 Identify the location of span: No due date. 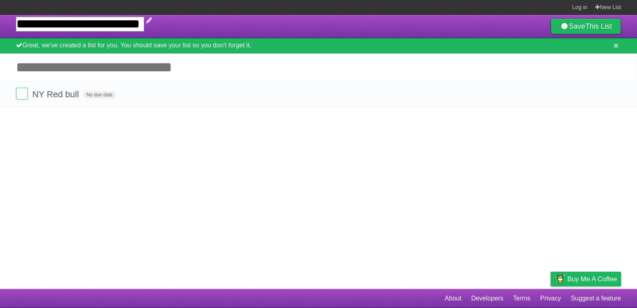
(99, 95).